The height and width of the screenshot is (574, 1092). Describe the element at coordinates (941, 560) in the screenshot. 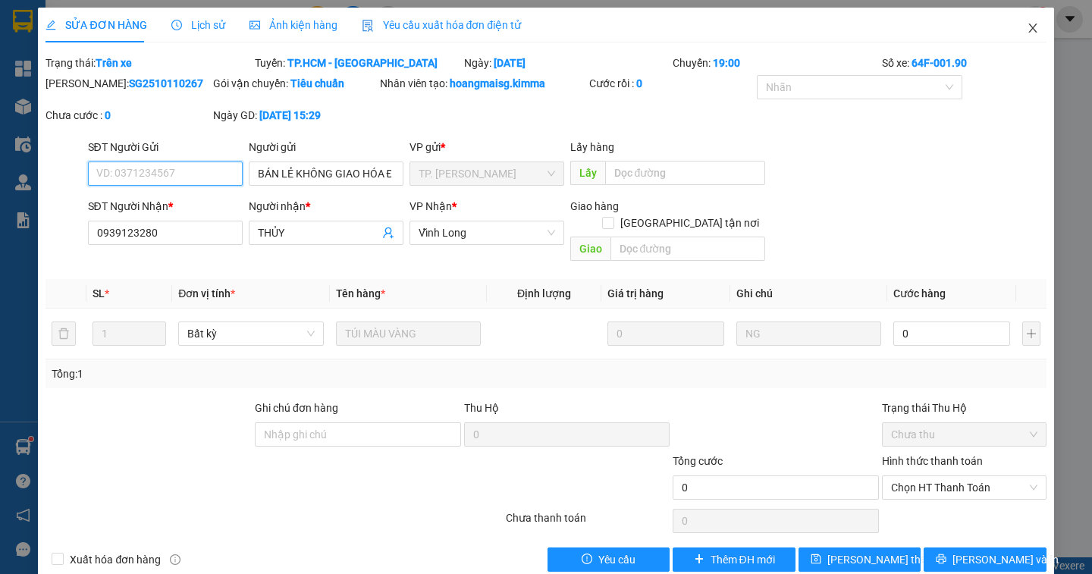

I see `span: printer` at that location.